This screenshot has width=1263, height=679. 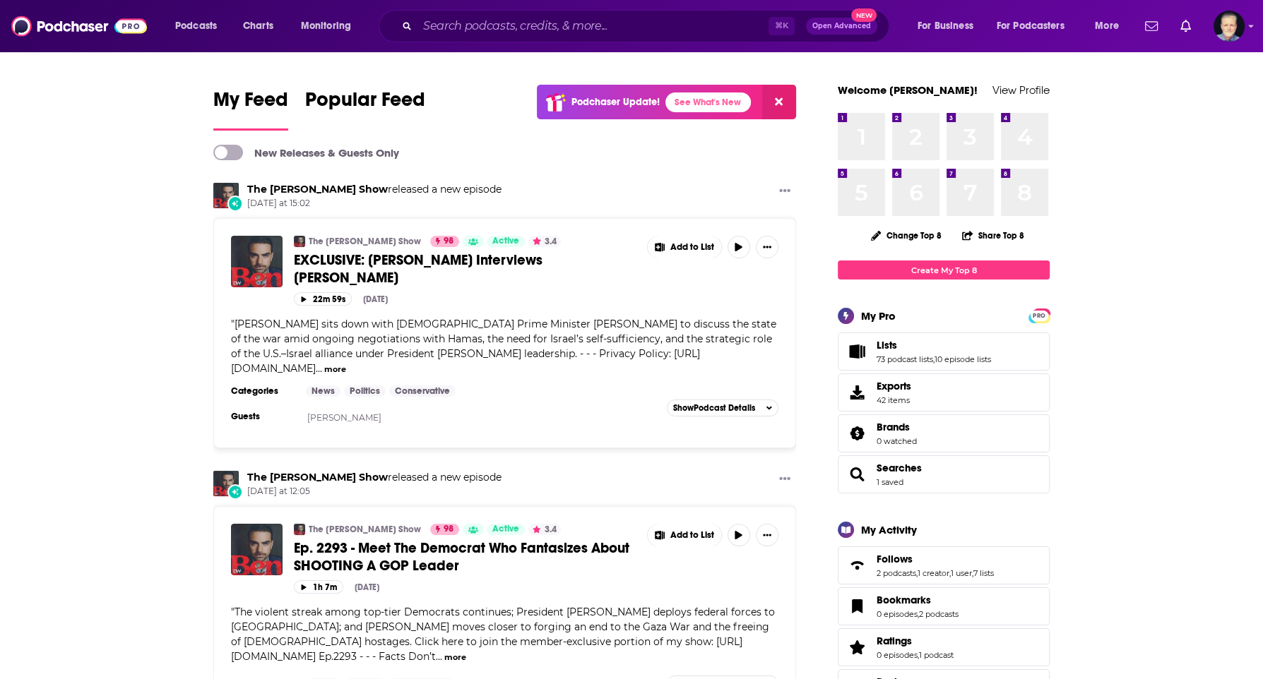 What do you see at coordinates (323, 391) in the screenshot?
I see `a: News` at bounding box center [323, 391].